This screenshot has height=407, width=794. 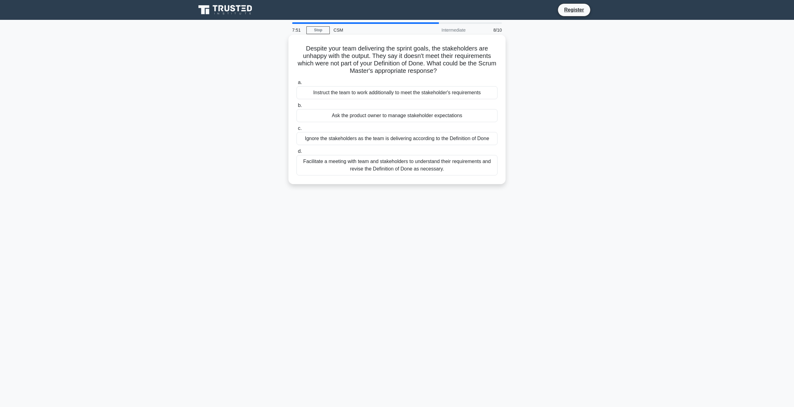 What do you see at coordinates (297, 30) in the screenshot?
I see `div: 7:51` at bounding box center [297, 30].